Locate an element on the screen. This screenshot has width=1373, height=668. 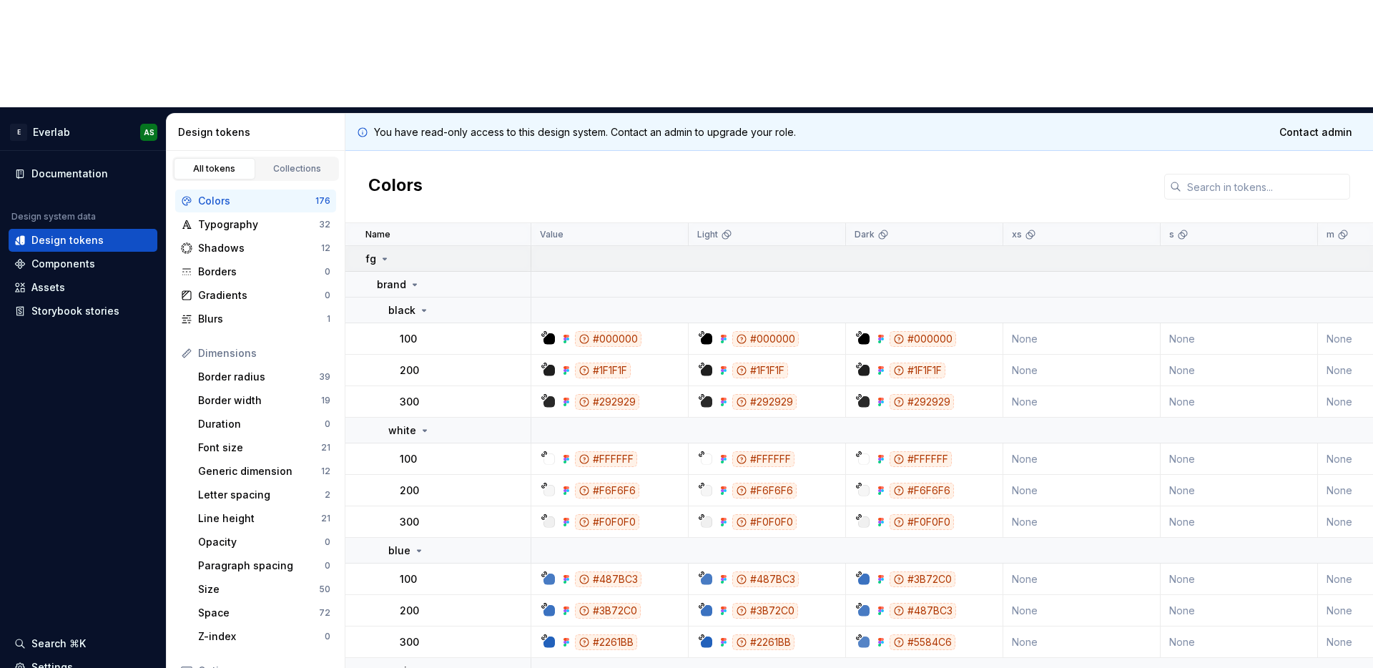
div: Documentation is located at coordinates (69, 174).